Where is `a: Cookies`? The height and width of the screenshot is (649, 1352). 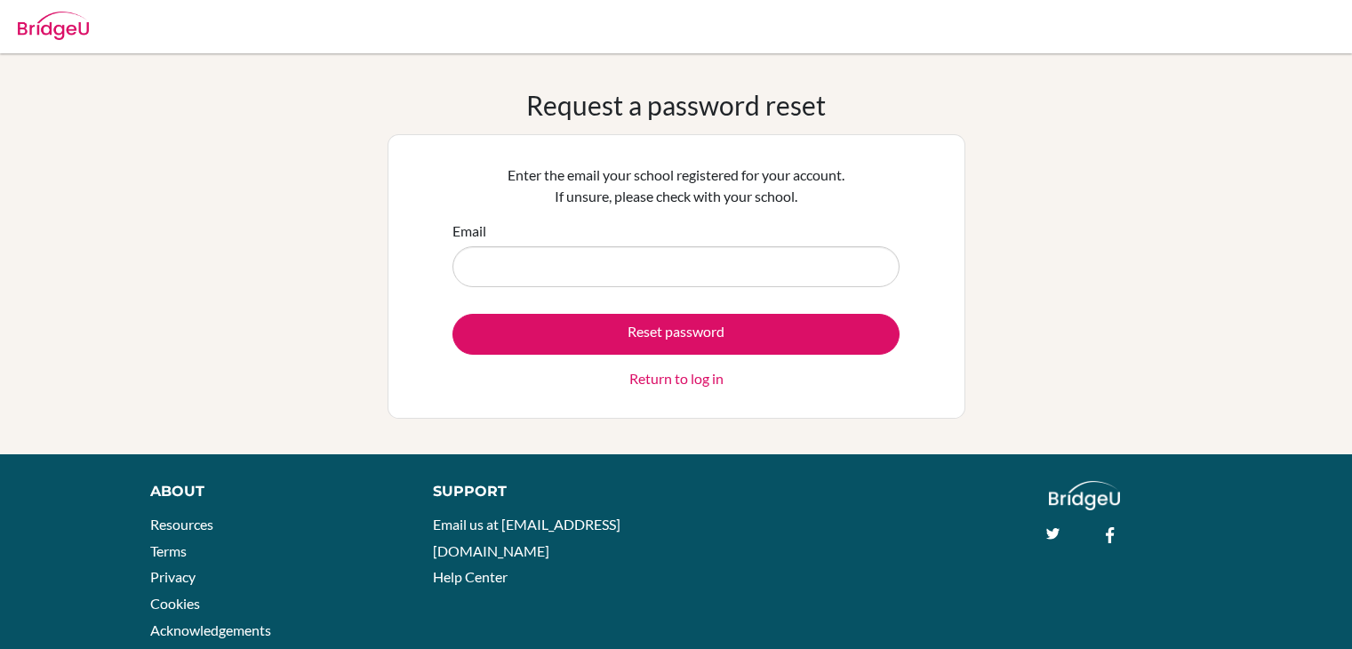 a: Cookies is located at coordinates (175, 603).